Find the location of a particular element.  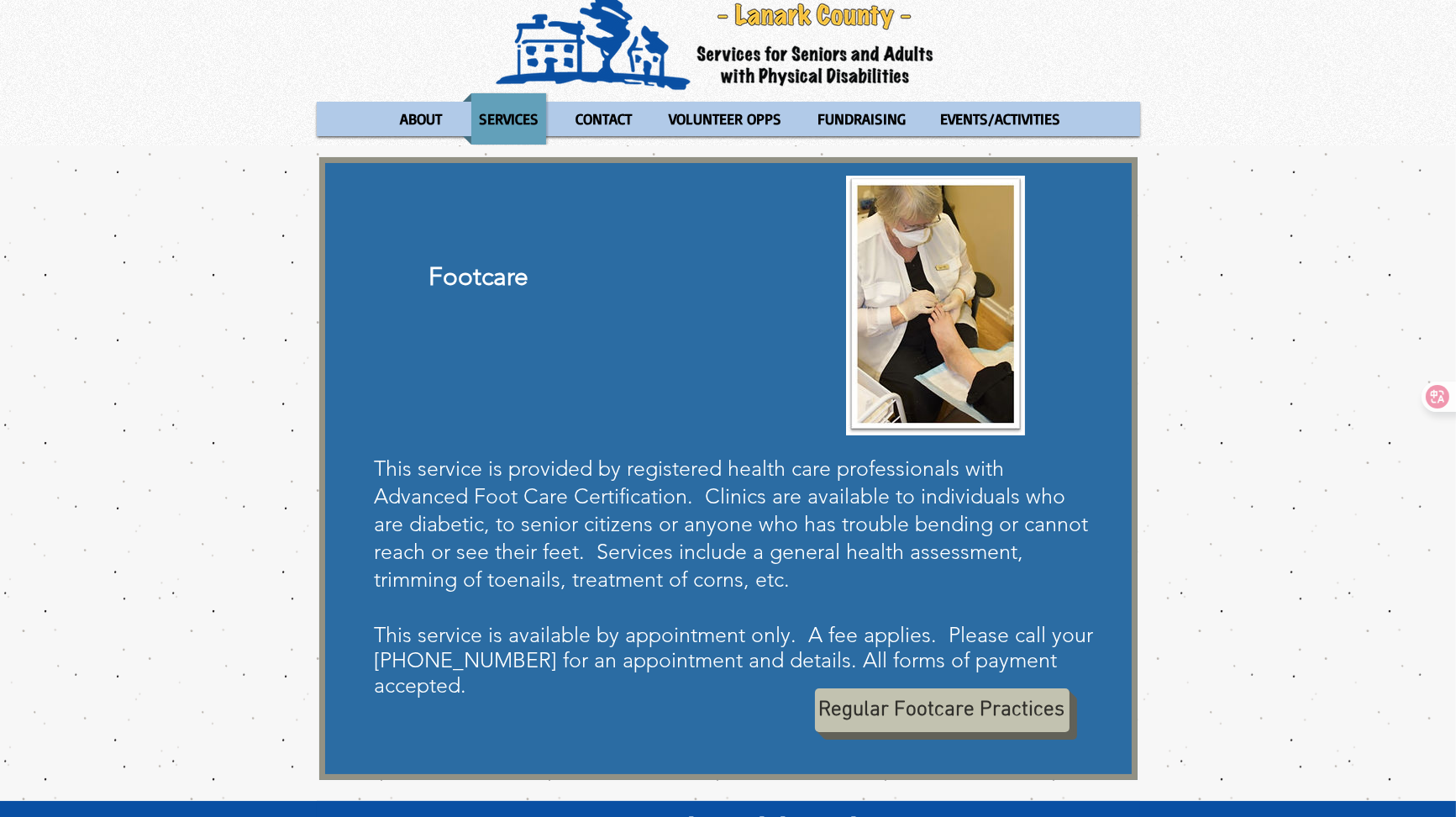

nav: Site is located at coordinates (728, 119).